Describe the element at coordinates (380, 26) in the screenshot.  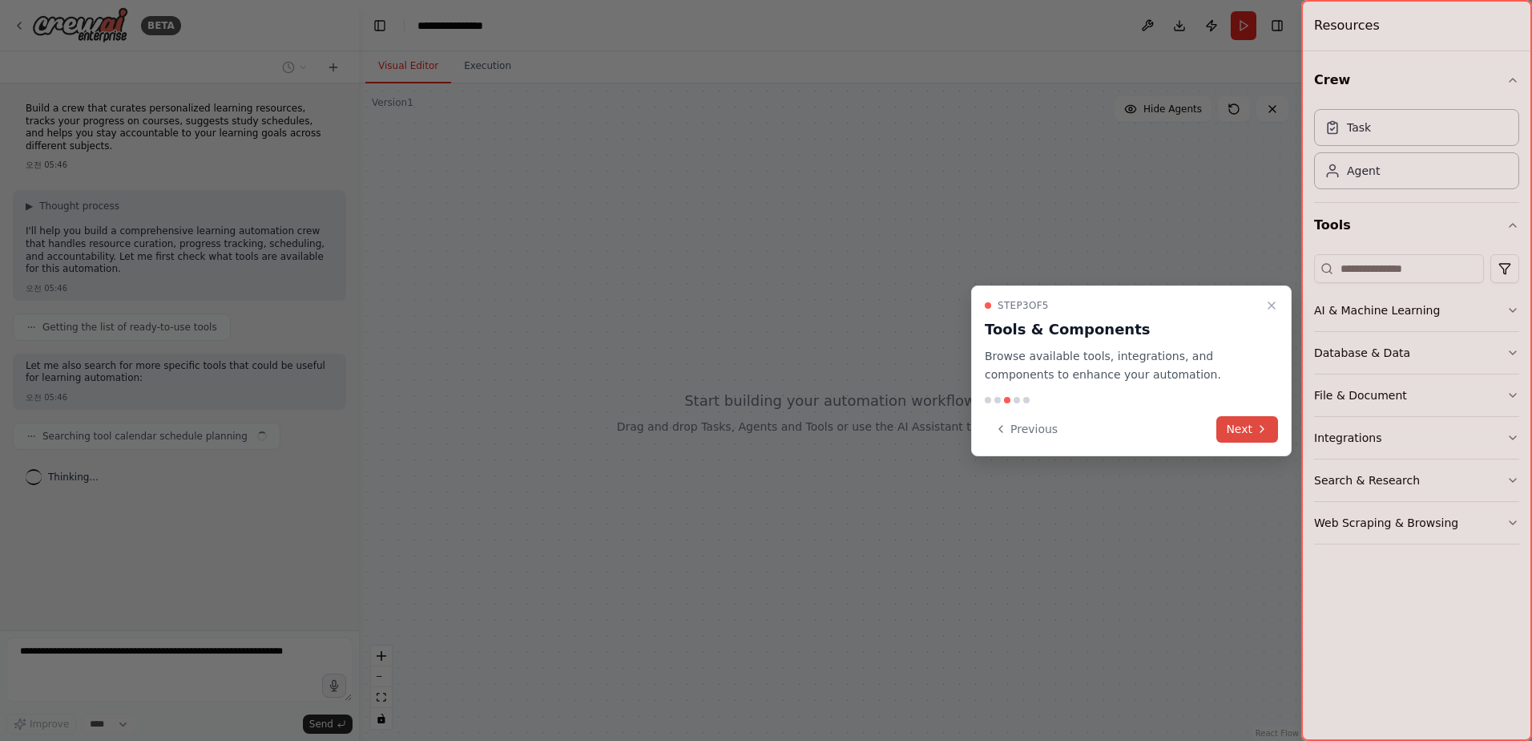
I see `button: Hide left sidebar` at that location.